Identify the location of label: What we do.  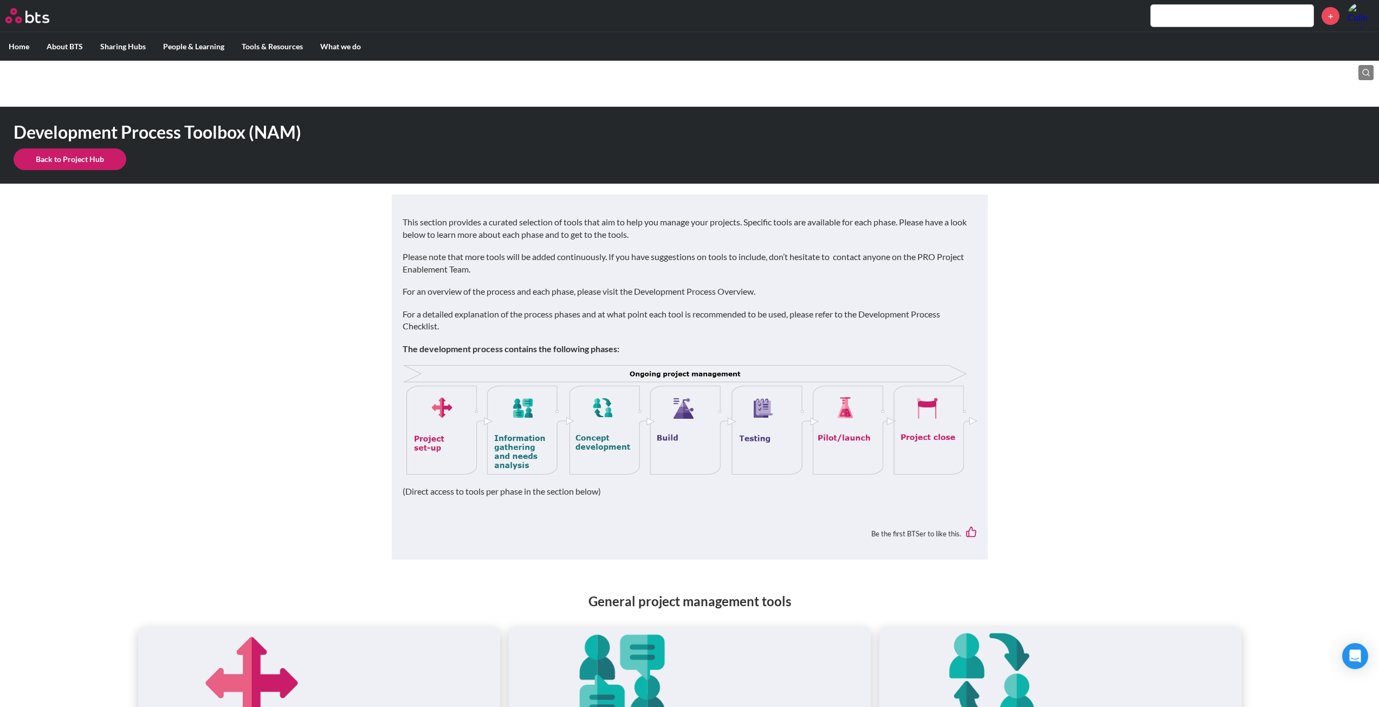
(340, 47).